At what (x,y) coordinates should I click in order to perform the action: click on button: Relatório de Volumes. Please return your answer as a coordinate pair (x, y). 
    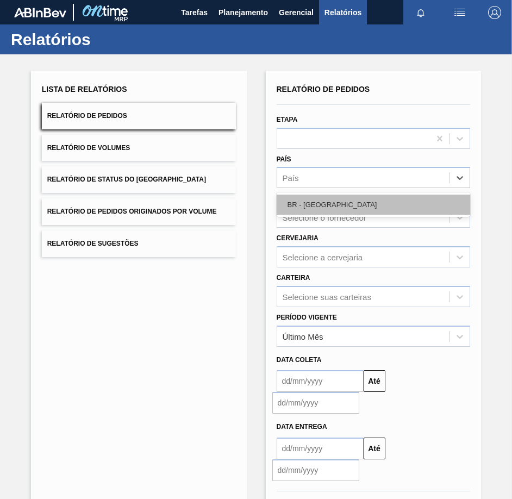
    Looking at the image, I should click on (138, 148).